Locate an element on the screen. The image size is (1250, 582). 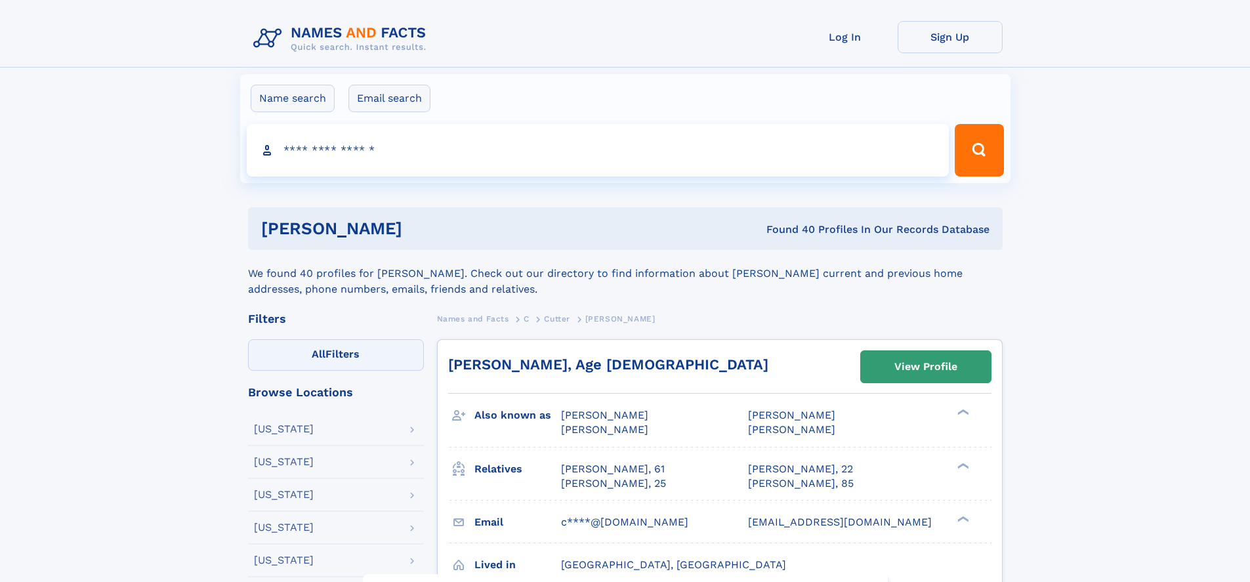
a: Names and Facts is located at coordinates (473, 318).